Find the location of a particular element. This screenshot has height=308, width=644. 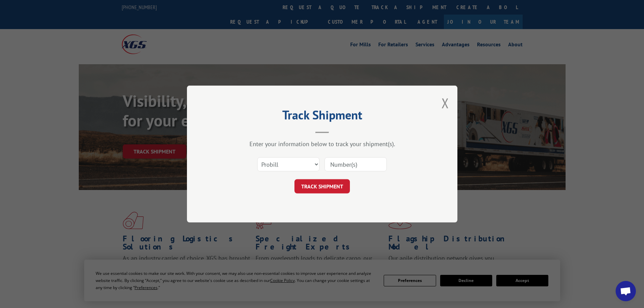

button: TRACK SHIPMENT is located at coordinates (322, 186).